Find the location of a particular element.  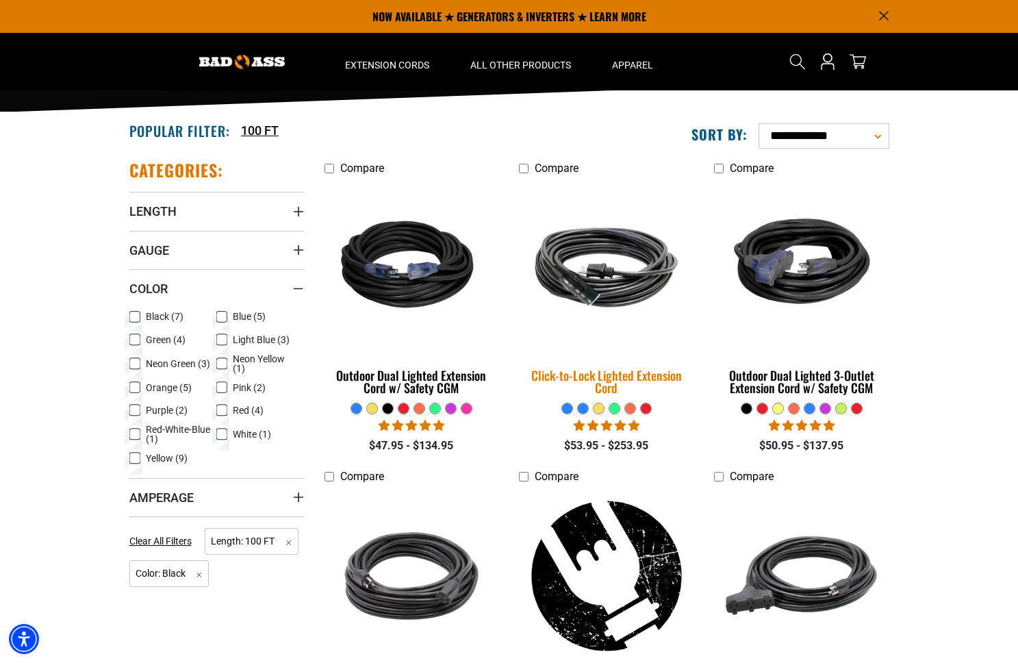

span: 4.87 stars is located at coordinates (606, 425).